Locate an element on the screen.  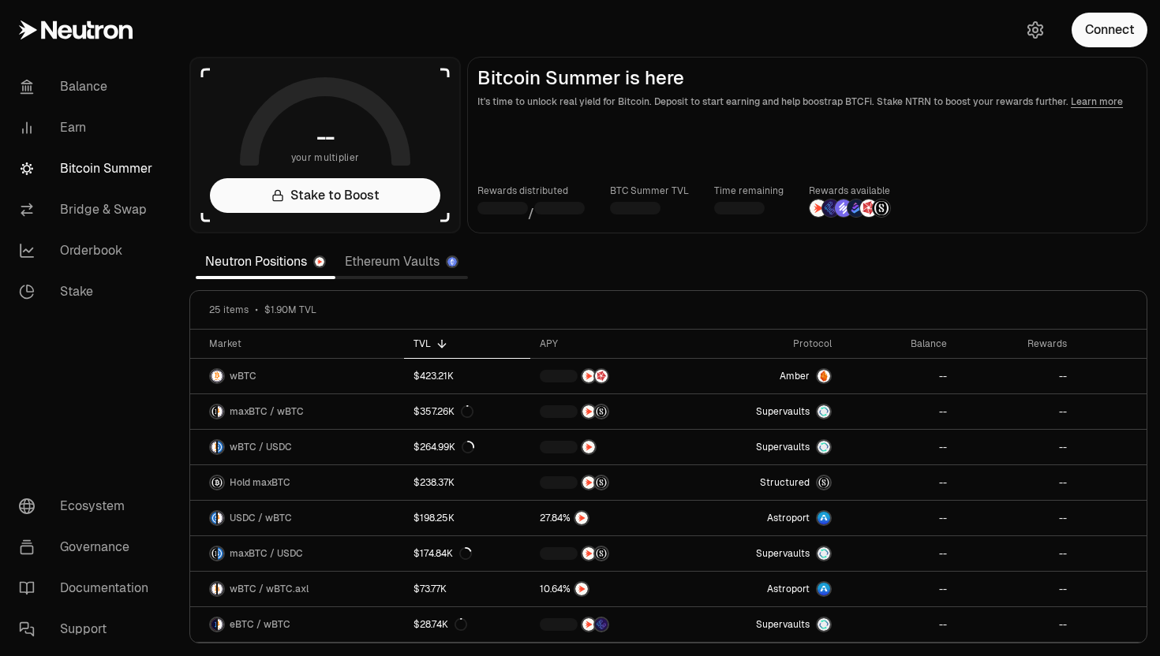
a: AmberAmber is located at coordinates (766, 376).